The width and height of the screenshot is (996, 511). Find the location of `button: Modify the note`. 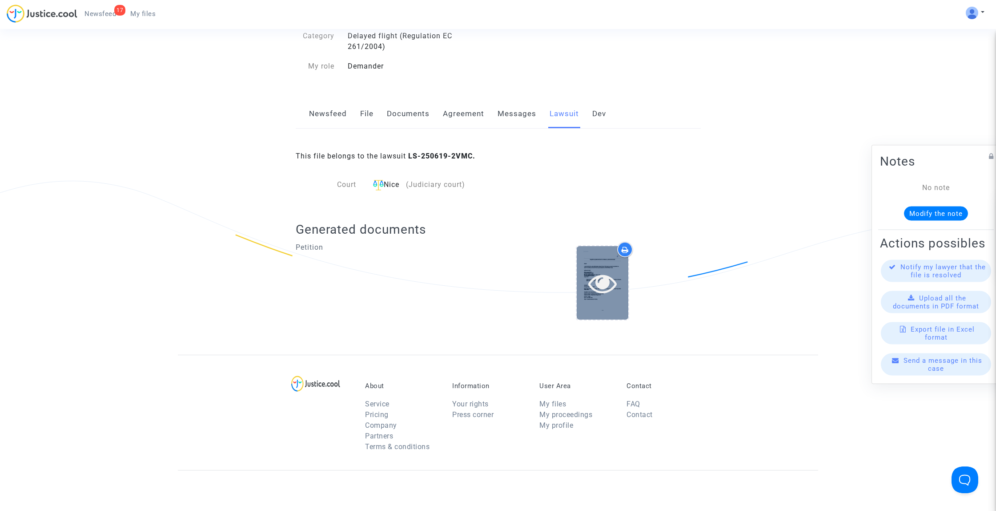

button: Modify the note is located at coordinates (936, 213).